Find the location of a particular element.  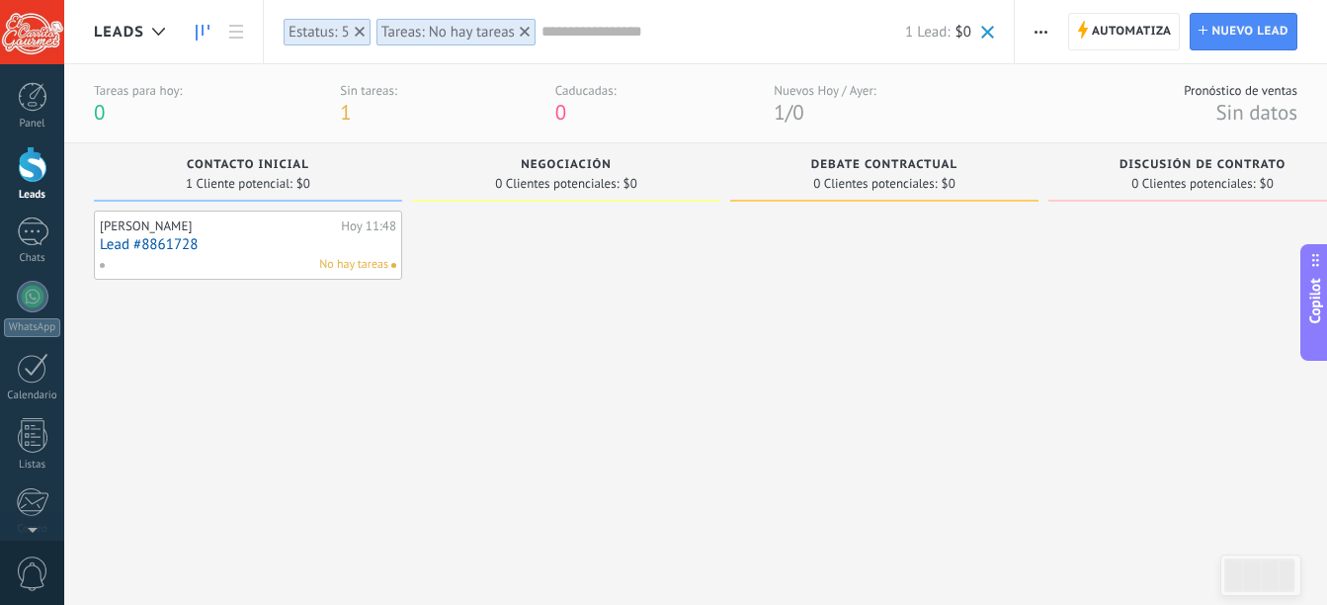

span: 1 Cliente potencial: is located at coordinates (239, 184).